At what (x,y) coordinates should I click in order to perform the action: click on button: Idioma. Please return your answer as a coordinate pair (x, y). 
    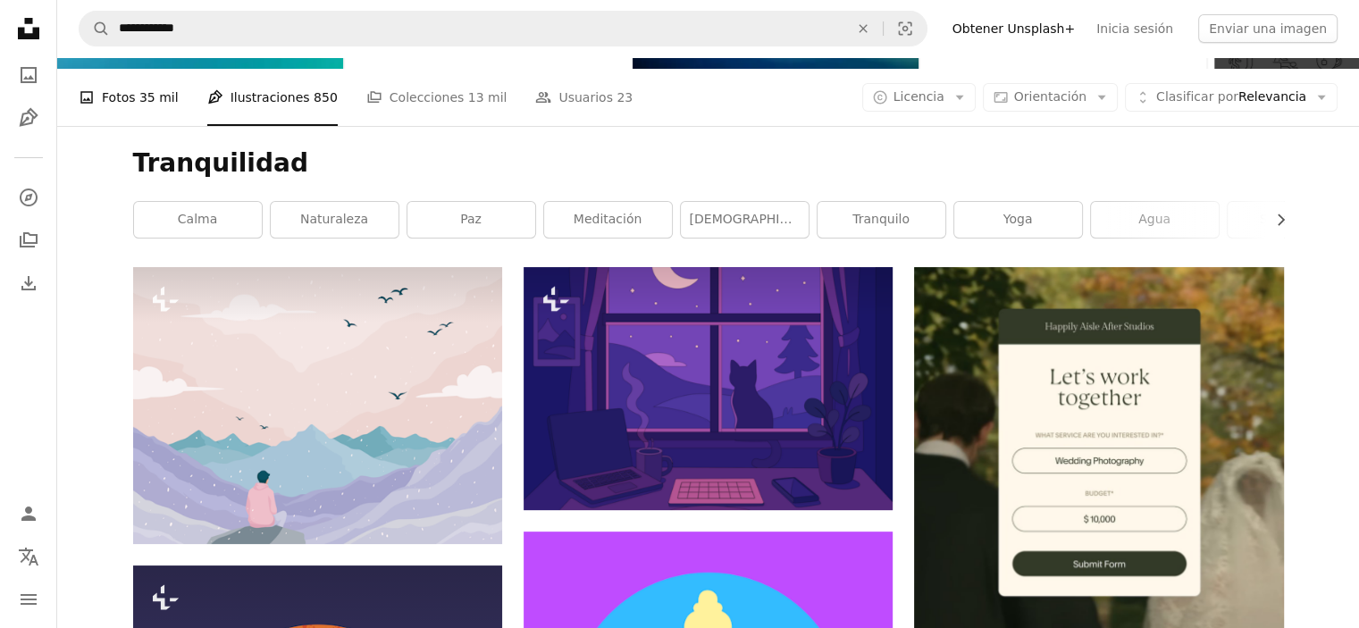
    Looking at the image, I should click on (29, 557).